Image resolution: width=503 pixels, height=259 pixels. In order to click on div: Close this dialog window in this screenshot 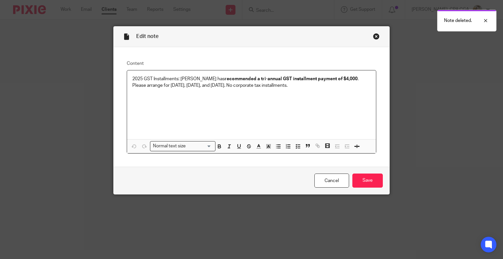, I will do `click(377, 36)`.